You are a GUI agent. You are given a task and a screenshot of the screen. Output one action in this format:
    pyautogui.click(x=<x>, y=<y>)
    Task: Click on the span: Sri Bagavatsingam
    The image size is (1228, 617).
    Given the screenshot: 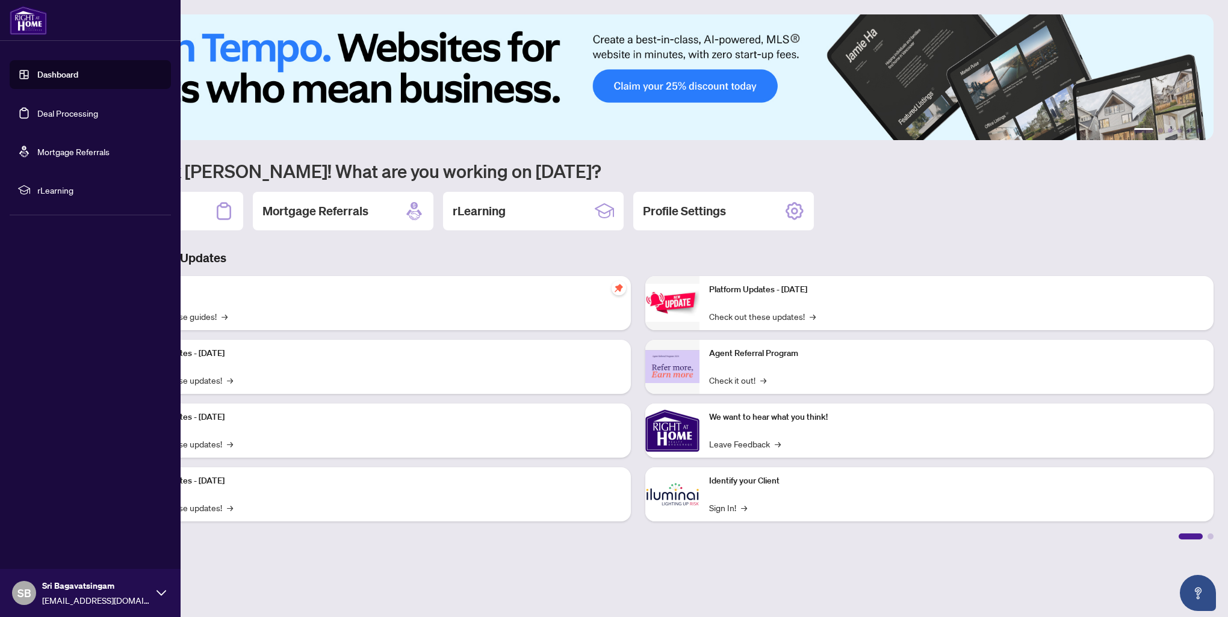 What is the action you would take?
    pyautogui.click(x=96, y=586)
    